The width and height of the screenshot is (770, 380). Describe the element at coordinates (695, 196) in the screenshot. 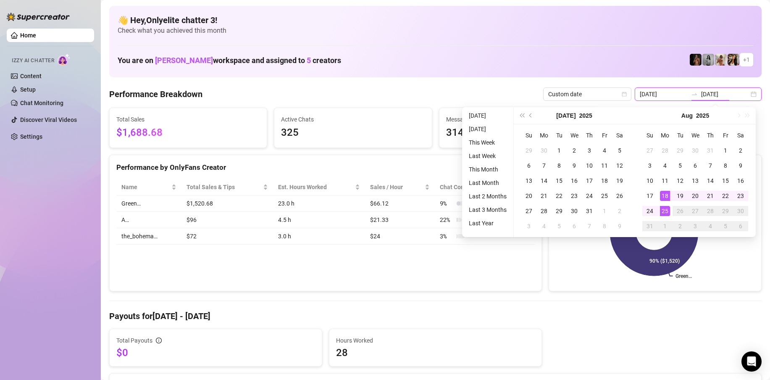

I see `div: 20` at that location.